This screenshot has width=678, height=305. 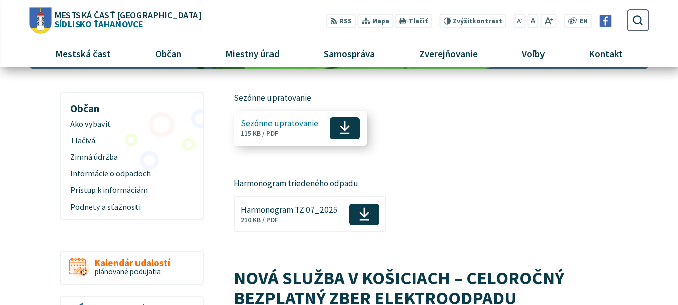 I want to click on a: RSS, so click(x=341, y=21).